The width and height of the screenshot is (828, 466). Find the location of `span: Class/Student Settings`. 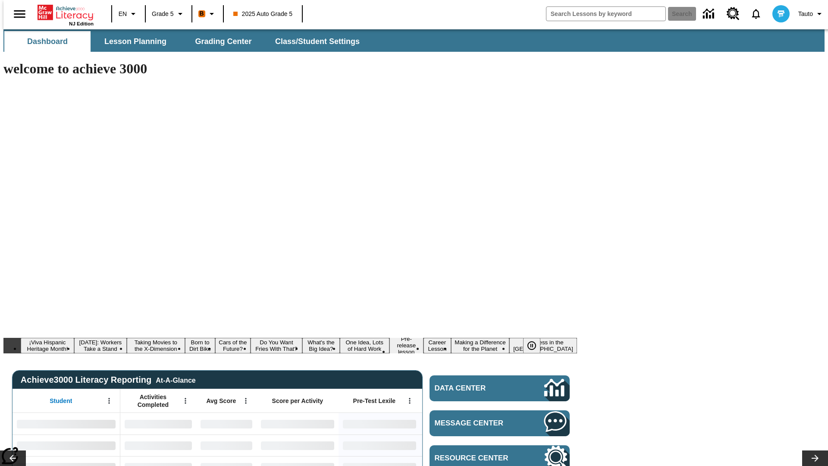

span: Class/Student Settings is located at coordinates (317, 41).